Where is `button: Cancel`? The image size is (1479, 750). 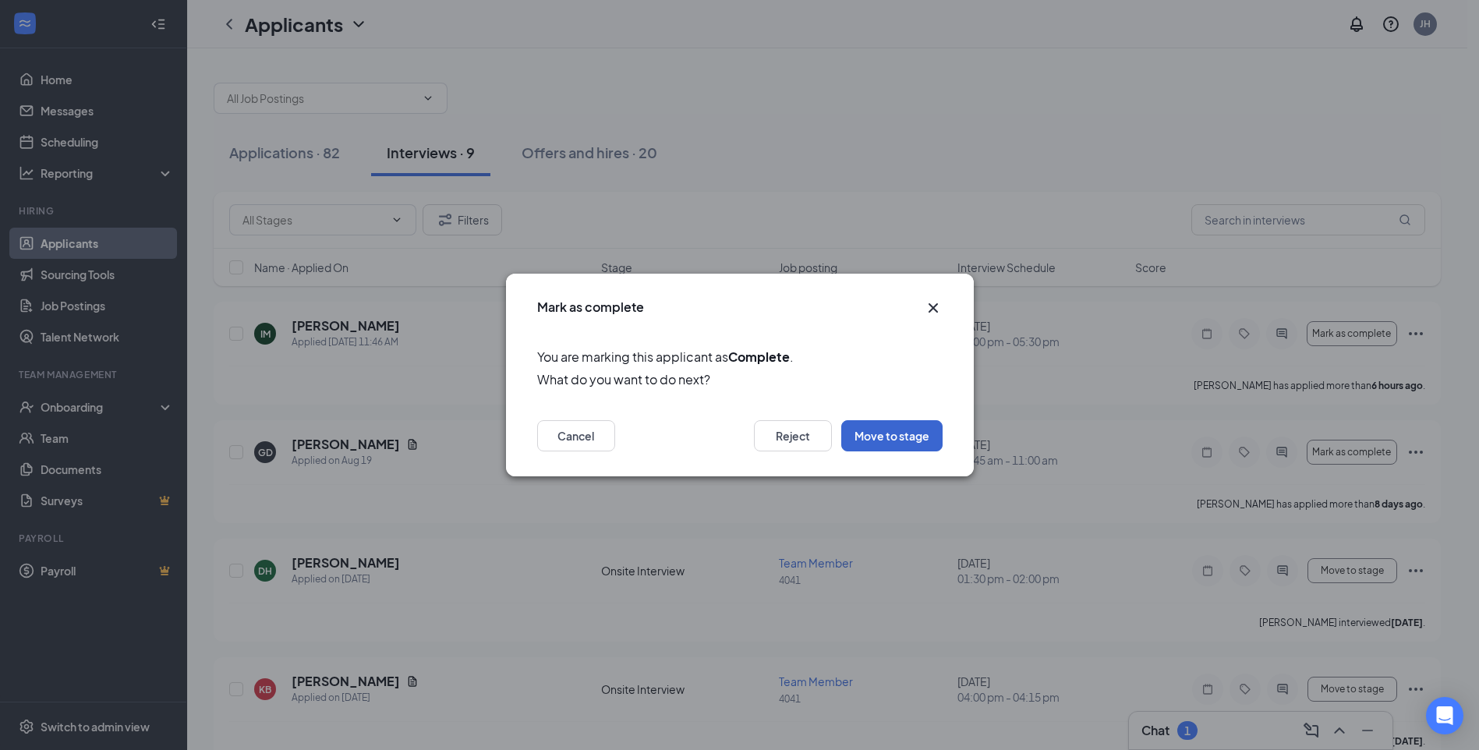
button: Cancel is located at coordinates (576, 436).